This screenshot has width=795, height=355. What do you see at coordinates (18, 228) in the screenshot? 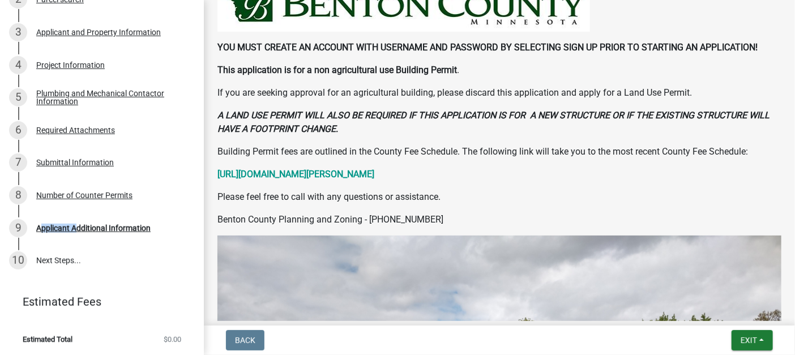
I see `div: 9` at bounding box center [18, 228].